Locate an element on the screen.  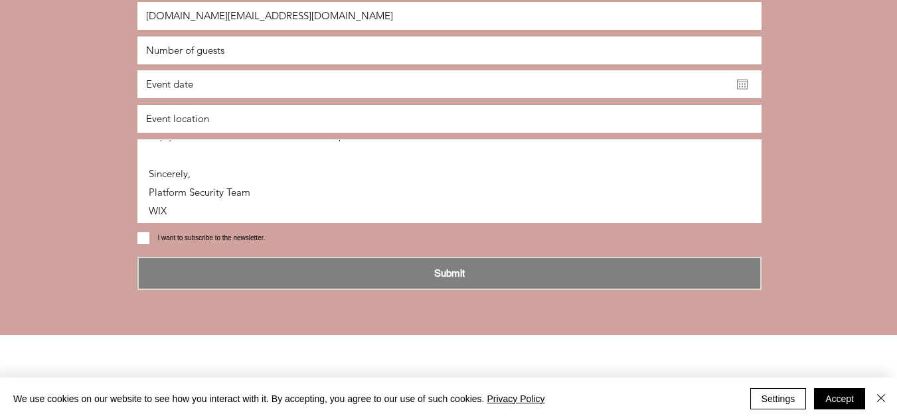
span: Submit is located at coordinates (450, 273).